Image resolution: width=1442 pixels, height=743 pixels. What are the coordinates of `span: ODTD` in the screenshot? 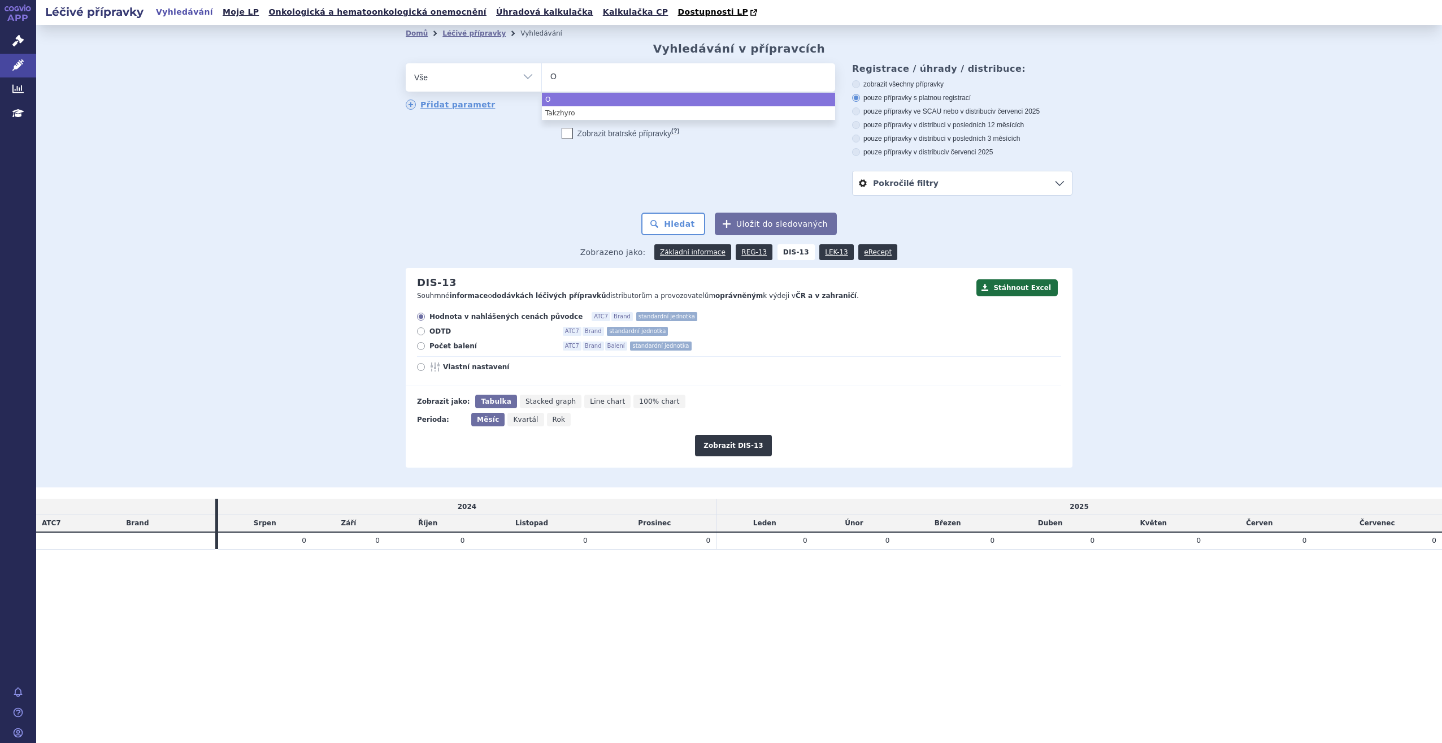 It's located at (492, 331).